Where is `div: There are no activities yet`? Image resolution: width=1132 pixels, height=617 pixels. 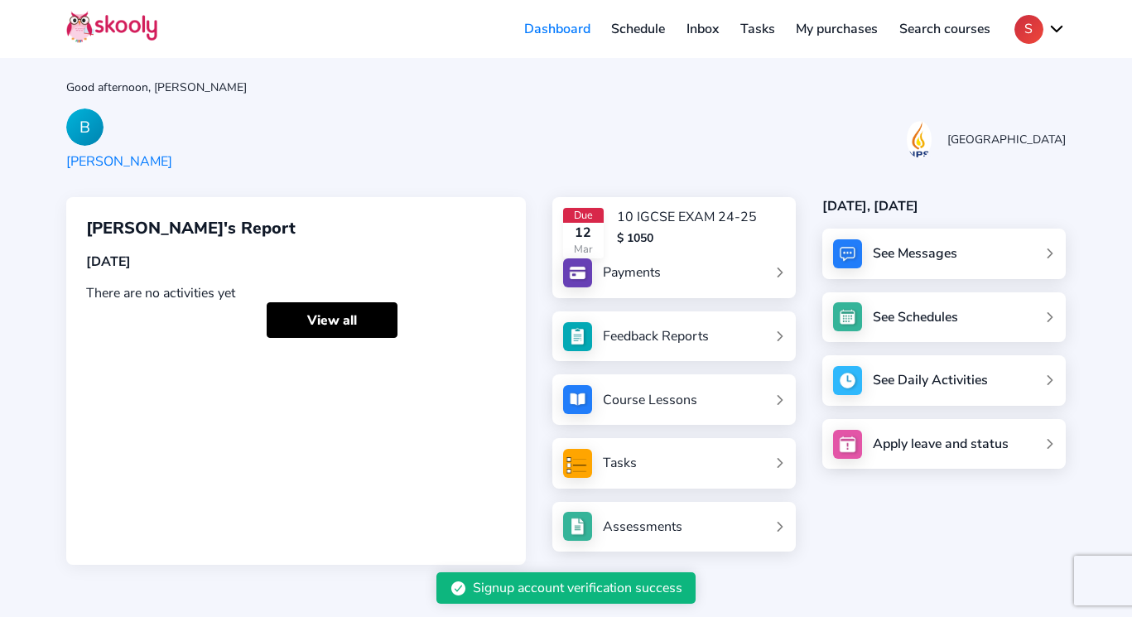
div: There are no activities yet is located at coordinates (296, 293).